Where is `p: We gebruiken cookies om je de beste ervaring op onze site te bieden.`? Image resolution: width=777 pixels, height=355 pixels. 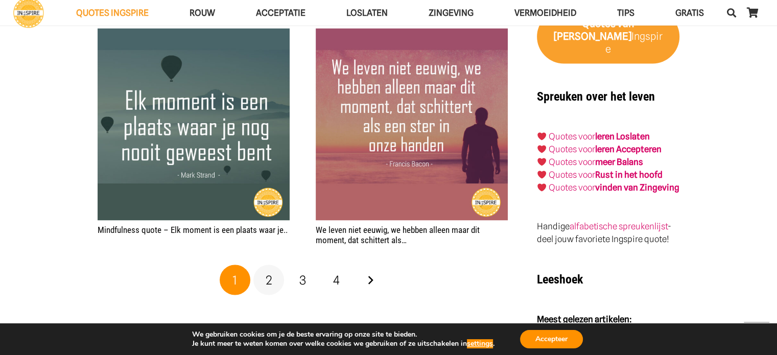 p: We gebruiken cookies om je de beste ervaring op onze site te bieden. is located at coordinates (343, 335).